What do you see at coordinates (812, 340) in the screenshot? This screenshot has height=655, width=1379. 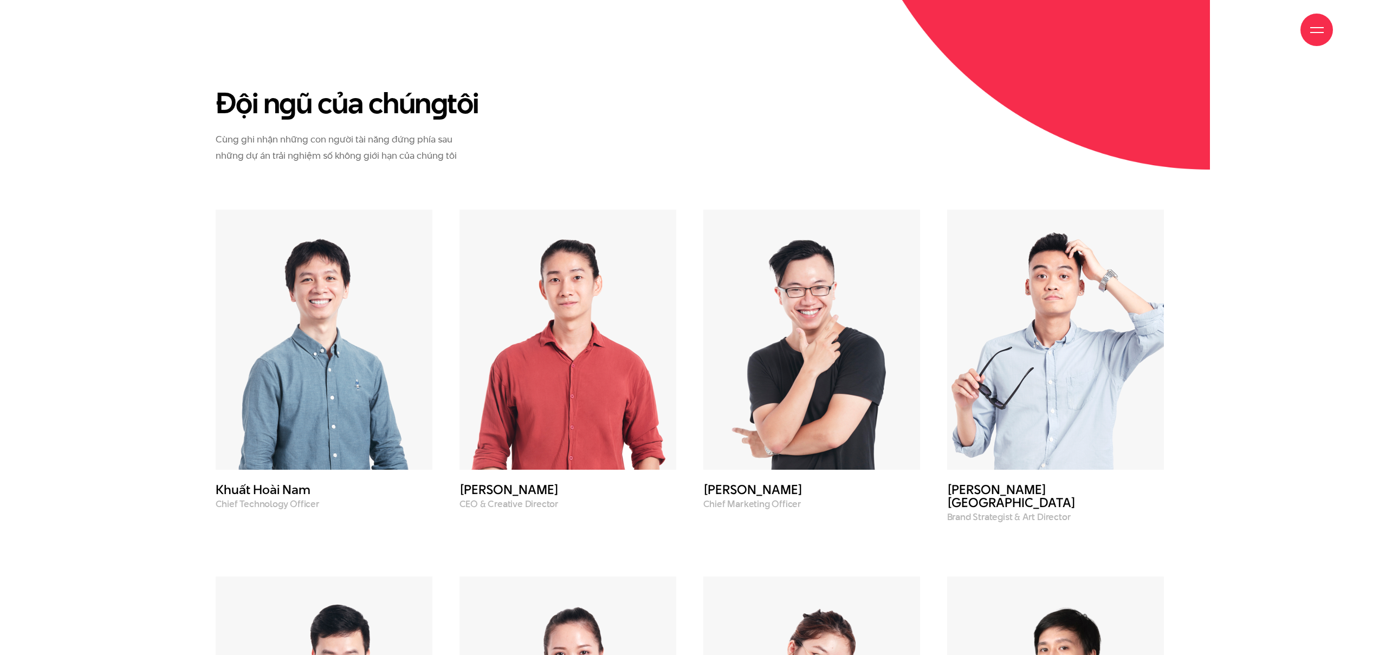 I see `img: Nguyễn Cường Bách` at bounding box center [812, 340].